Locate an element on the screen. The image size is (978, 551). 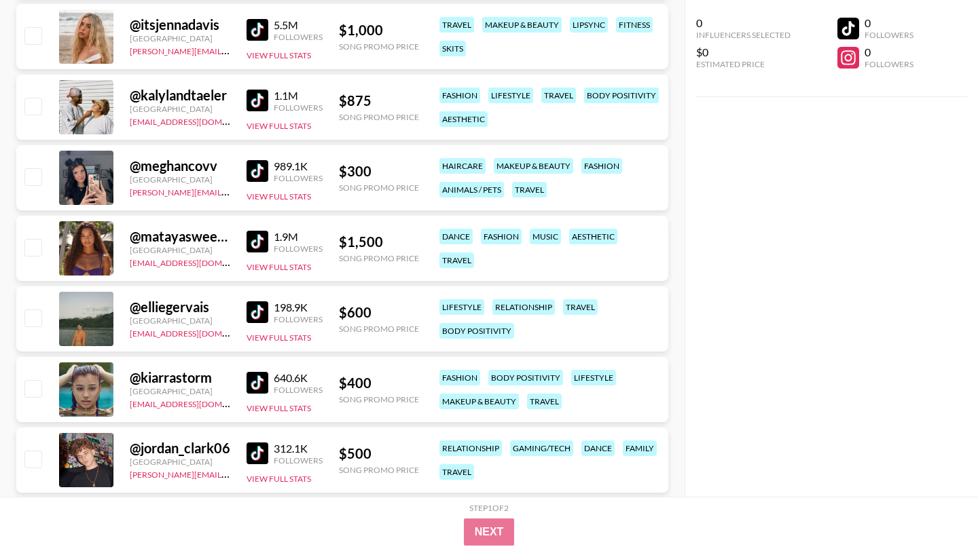
div: @ jordan_clark06 is located at coordinates (180, 448).